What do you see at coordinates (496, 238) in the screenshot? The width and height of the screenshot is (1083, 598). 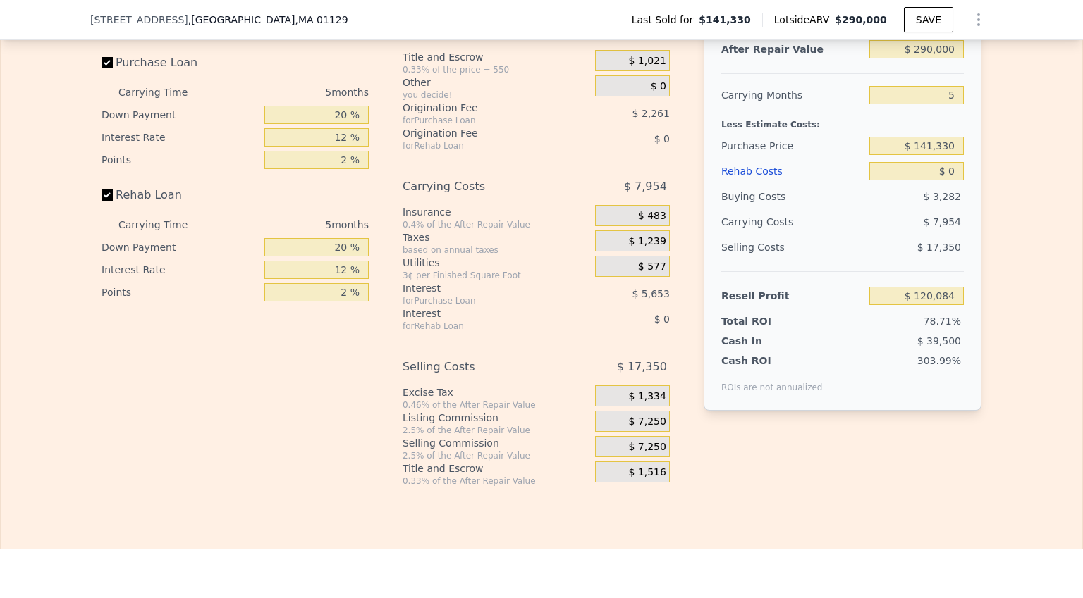 I see `div: Taxes` at bounding box center [496, 238].